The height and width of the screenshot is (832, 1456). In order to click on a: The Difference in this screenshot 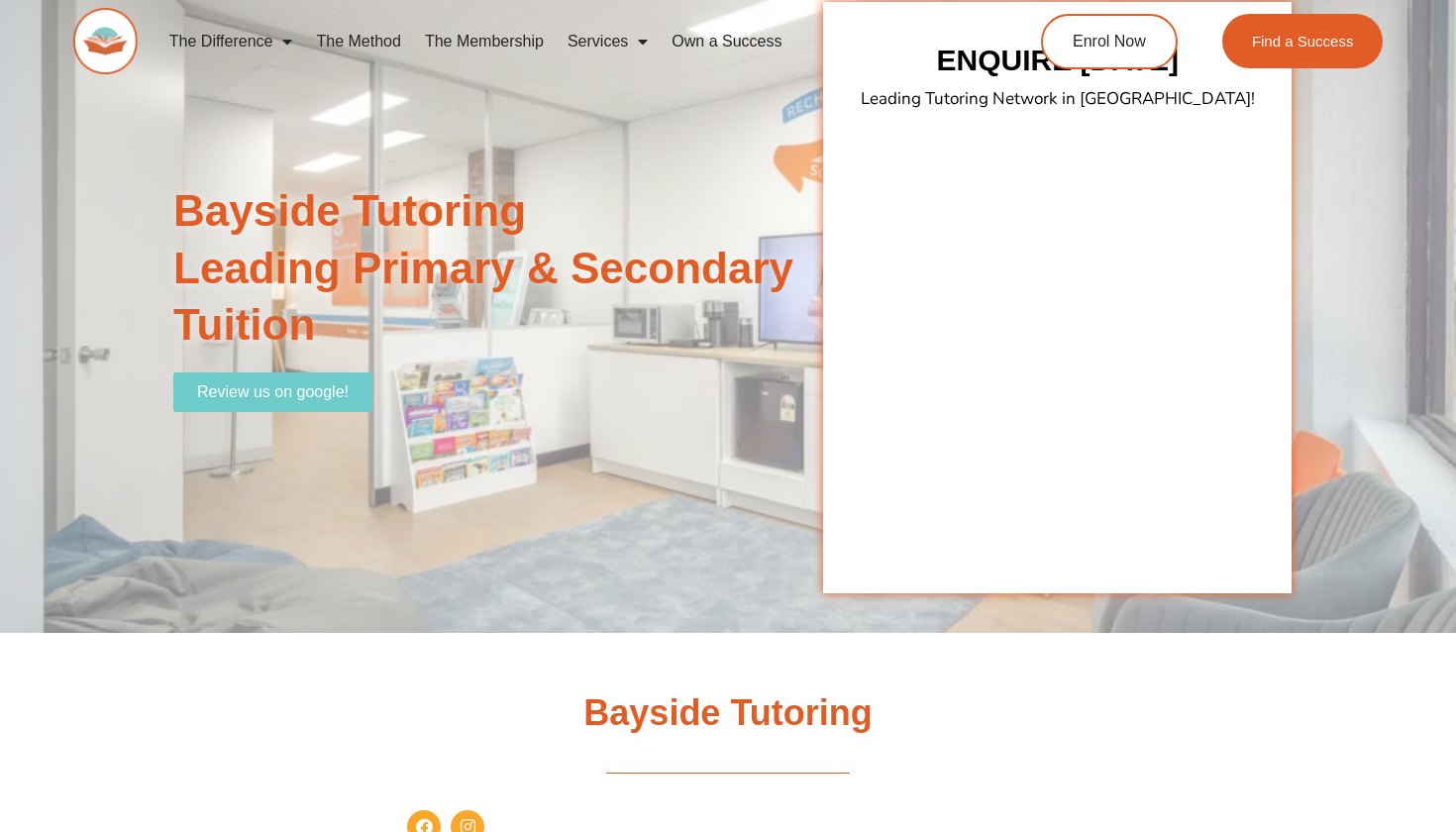, I will do `click(231, 42)`.